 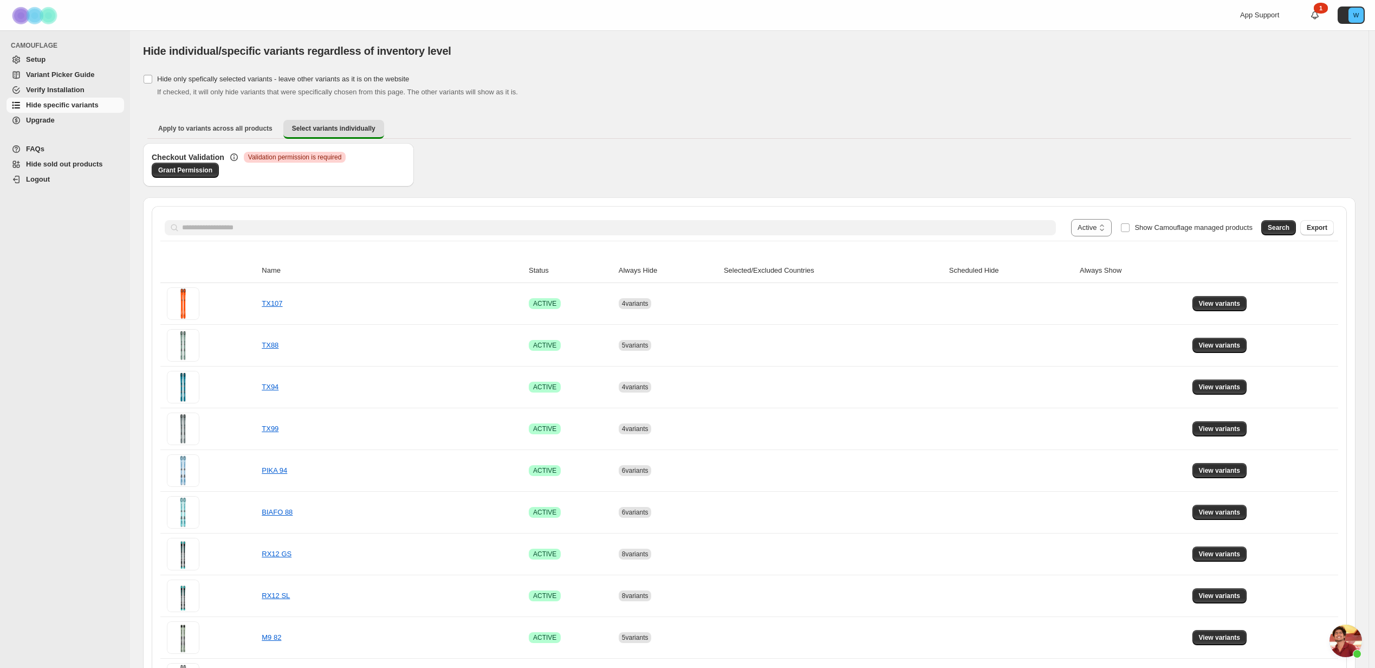 I want to click on a: Verify Installation, so click(x=65, y=90).